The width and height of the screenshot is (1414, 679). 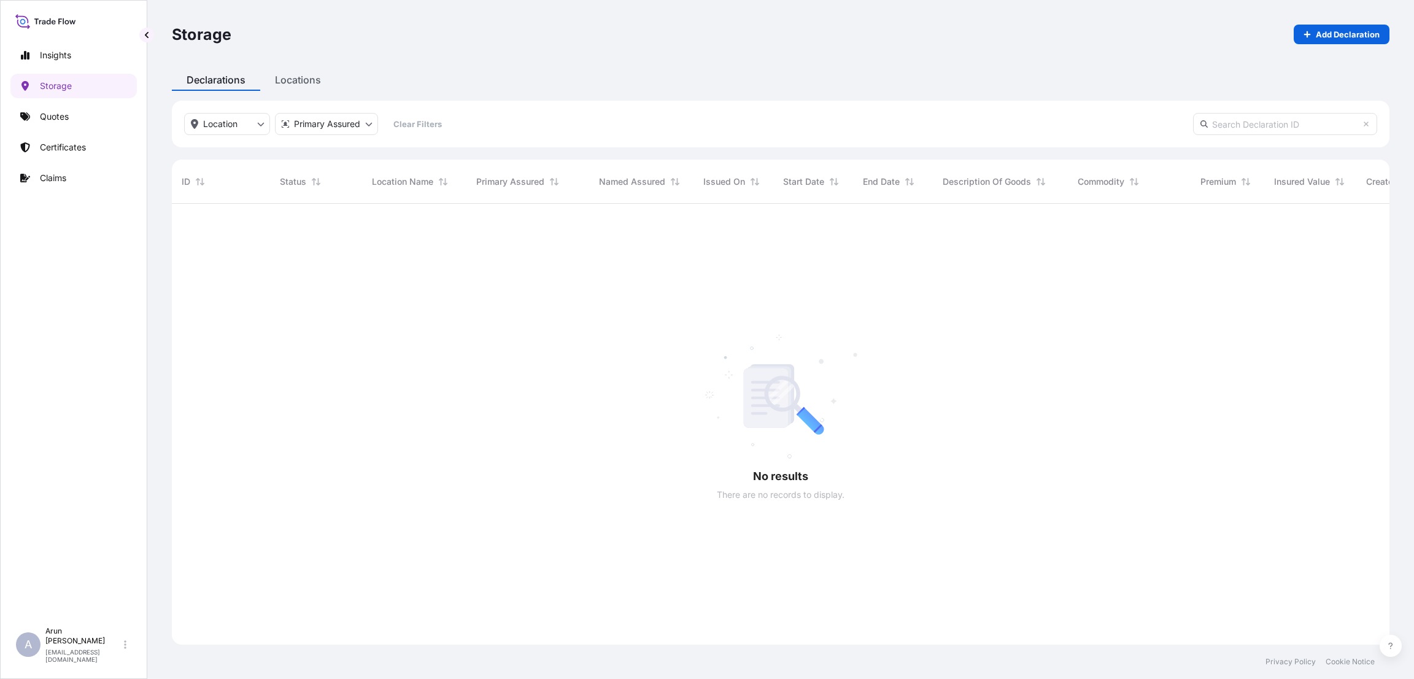 I want to click on span: End Date, so click(x=881, y=182).